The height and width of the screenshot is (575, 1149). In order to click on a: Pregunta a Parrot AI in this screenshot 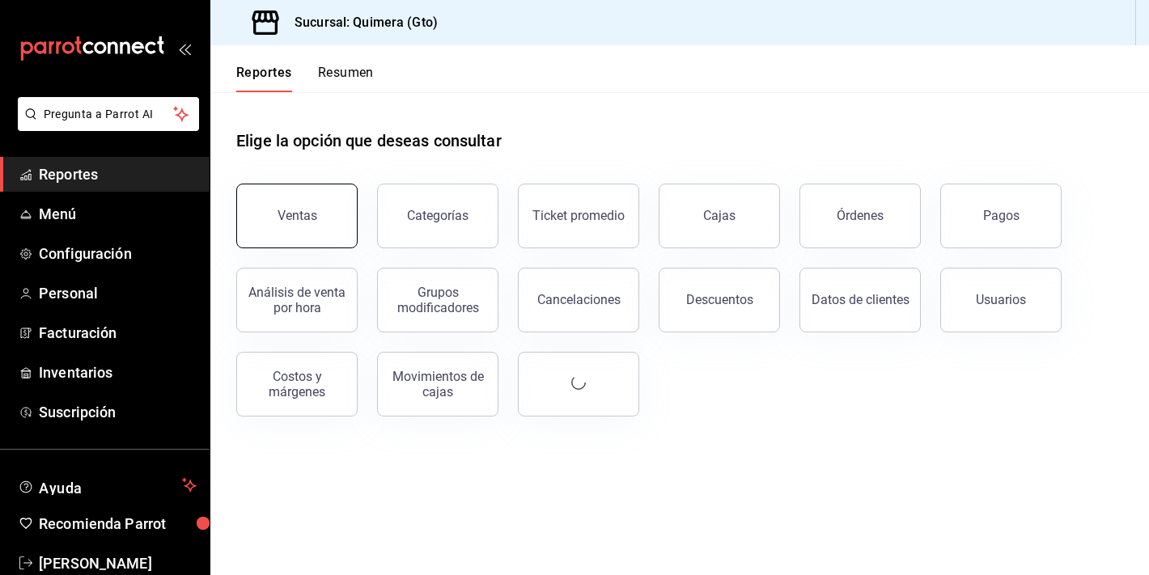, I will do `click(105, 125)`.